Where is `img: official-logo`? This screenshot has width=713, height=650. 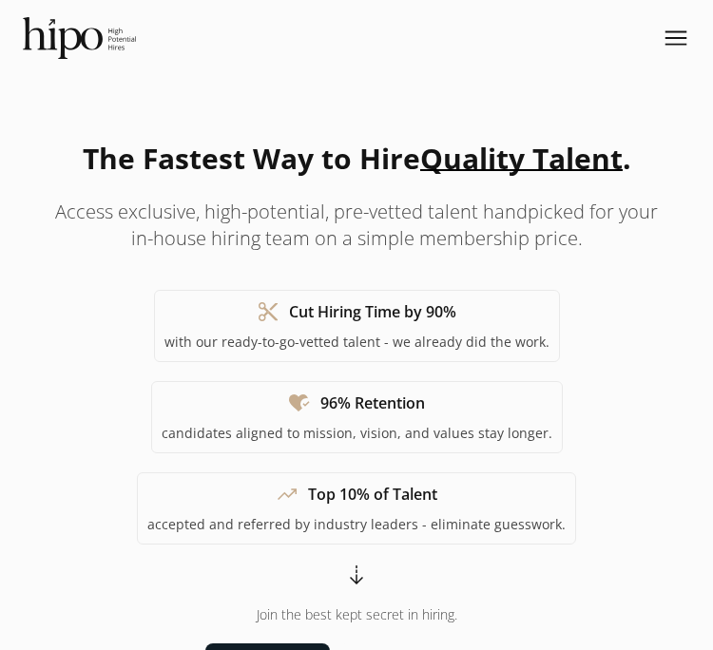
img: official-logo is located at coordinates (79, 38).